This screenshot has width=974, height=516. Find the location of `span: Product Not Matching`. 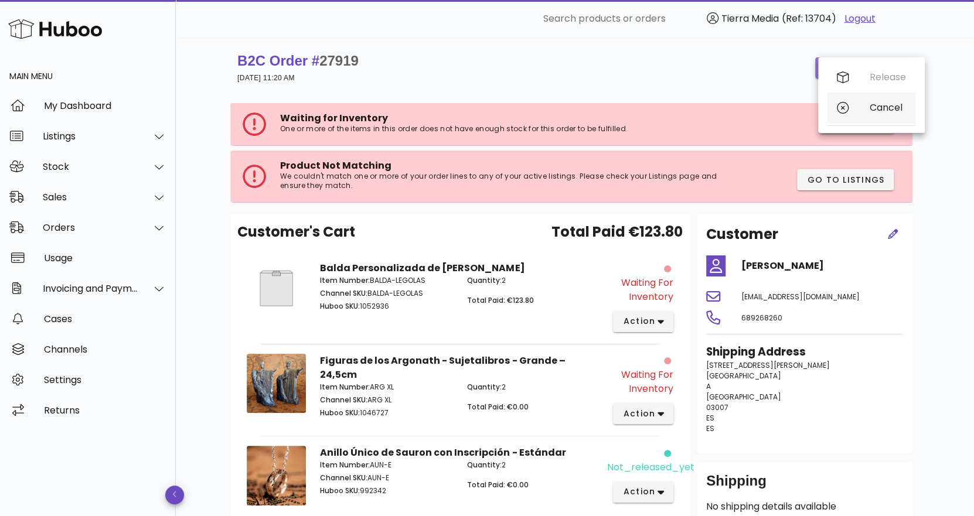

span: Product Not Matching is located at coordinates (336, 165).